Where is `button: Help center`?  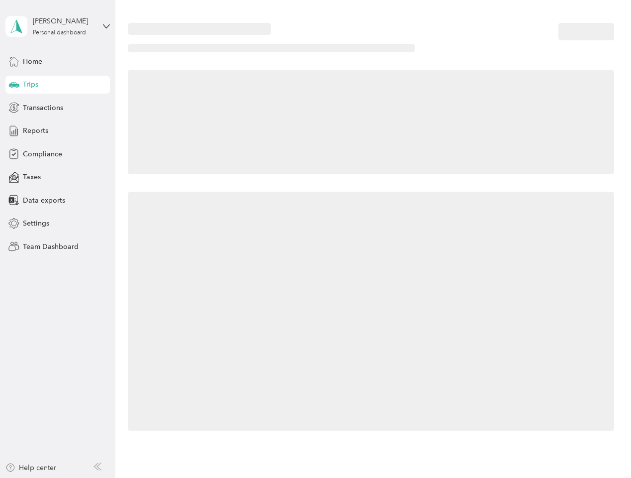 button: Help center is located at coordinates (31, 467).